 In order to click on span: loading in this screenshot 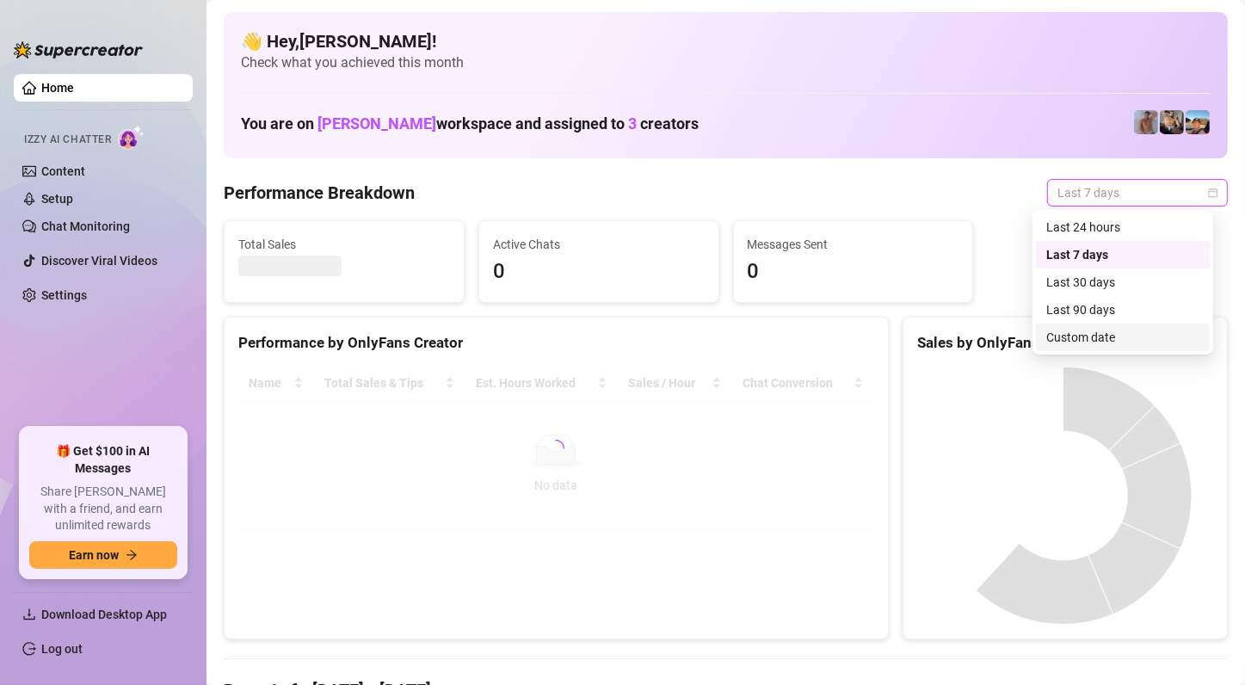, I will do `click(556, 448)`.